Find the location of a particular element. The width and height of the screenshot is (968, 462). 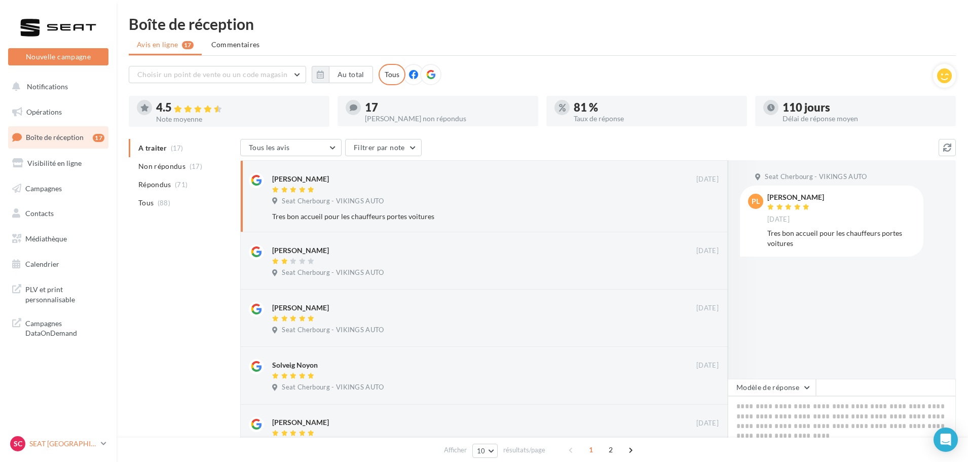

span: Visibilité en ligne is located at coordinates (54, 163).